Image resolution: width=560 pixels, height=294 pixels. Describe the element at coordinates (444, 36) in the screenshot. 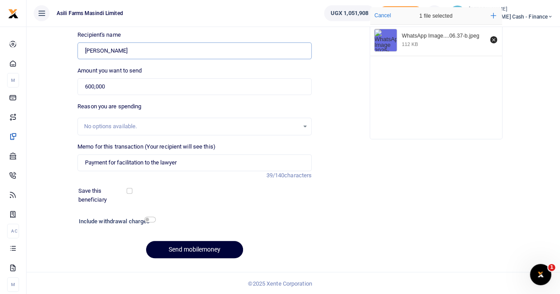

I see `div: WhatsApp Image 2025-09-10 at 12.06.37-b.jpeg` at that location.